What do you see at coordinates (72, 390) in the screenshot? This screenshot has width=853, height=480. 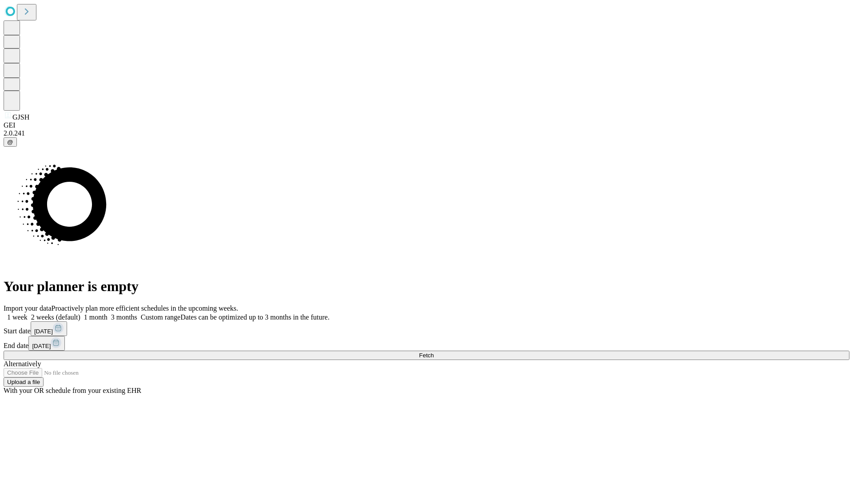 I see `span: With your OR schedule from your existing EHR` at bounding box center [72, 390].